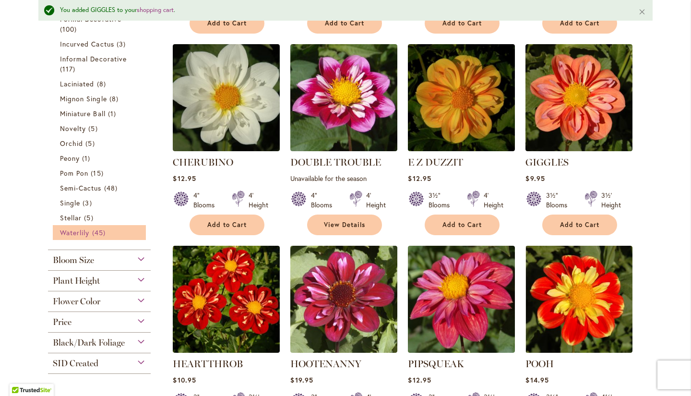 The height and width of the screenshot is (396, 691). I want to click on span: 15, so click(98, 173).